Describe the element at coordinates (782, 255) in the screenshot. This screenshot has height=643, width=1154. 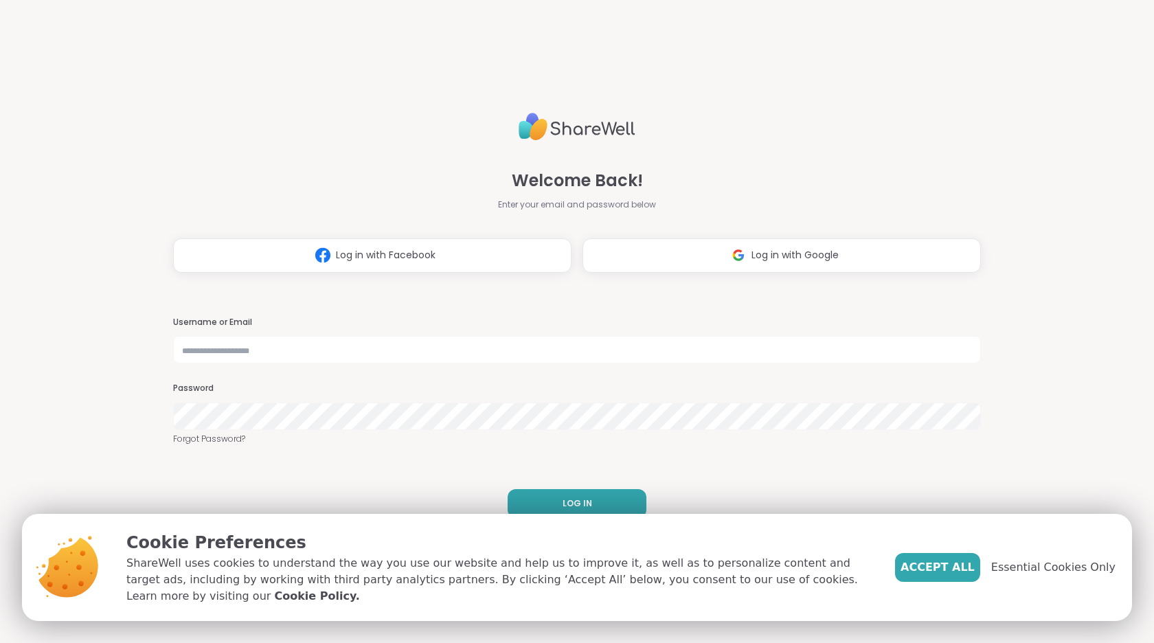
I see `button: Log in with Google` at that location.